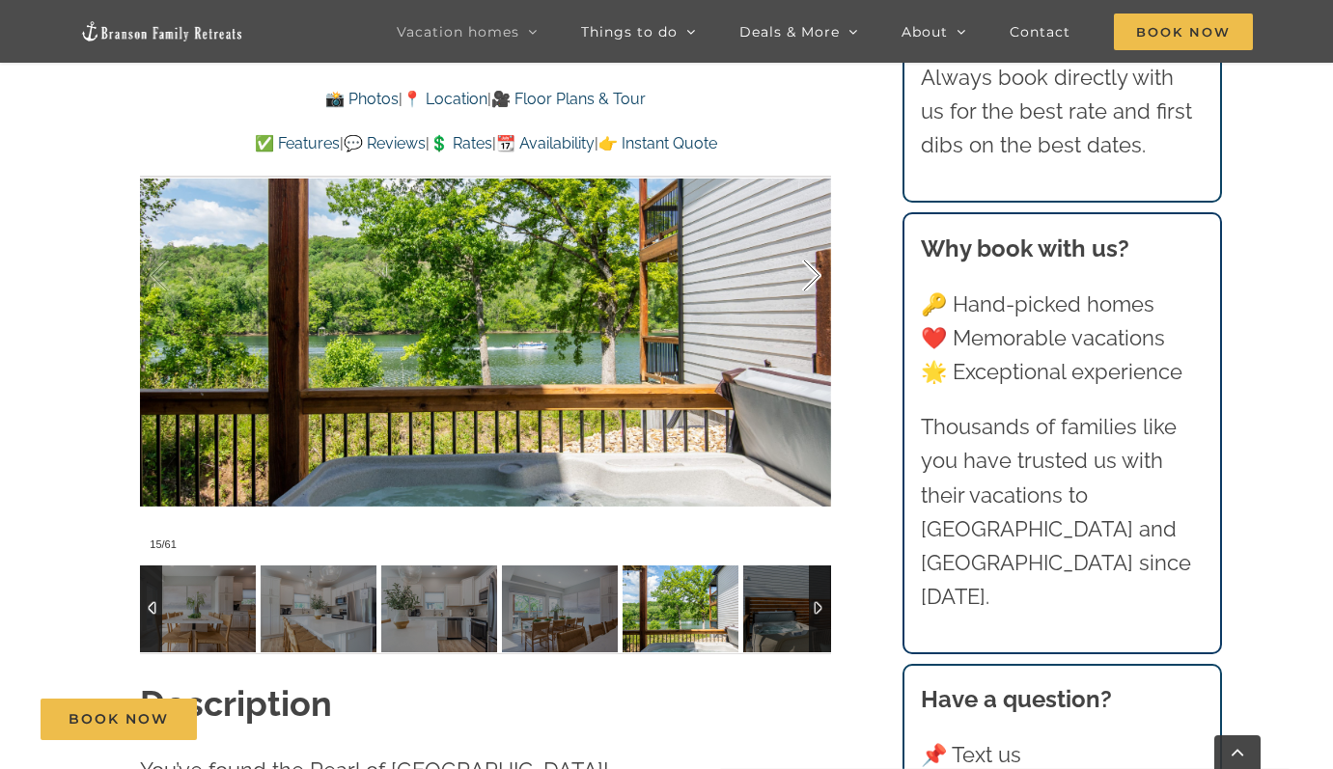 This screenshot has width=1333, height=769. Describe the element at coordinates (680, 609) in the screenshot. I see `img: Blue-Pearl-vacation-home-rental-Lake-Taneycomo-2185-scaled.jpg-nggid03937-ngg0dyn-120x90-00f0w010...` at that location.